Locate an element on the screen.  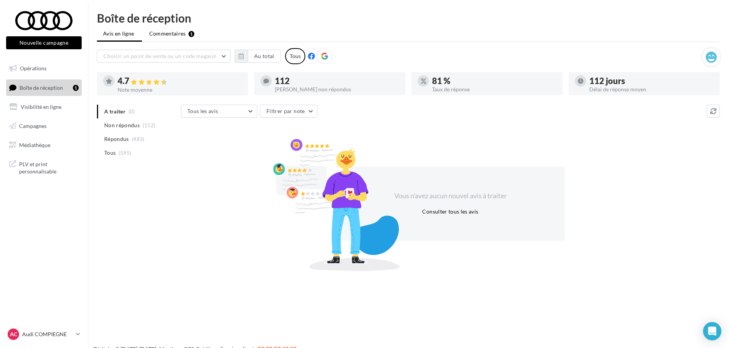
div: Taux de réponse is located at coordinates (494, 89).